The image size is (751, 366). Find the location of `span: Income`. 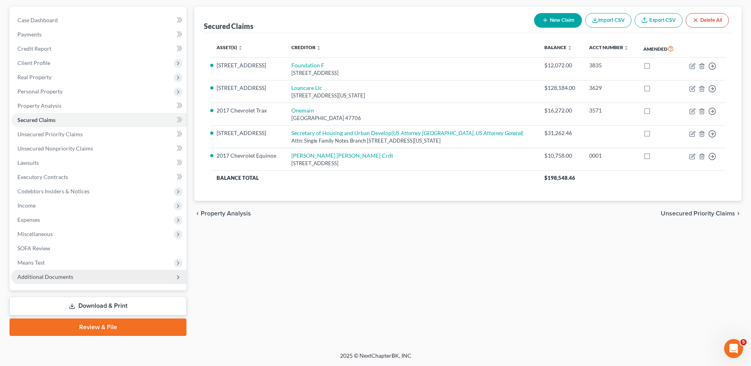

span: Income is located at coordinates (27, 205).